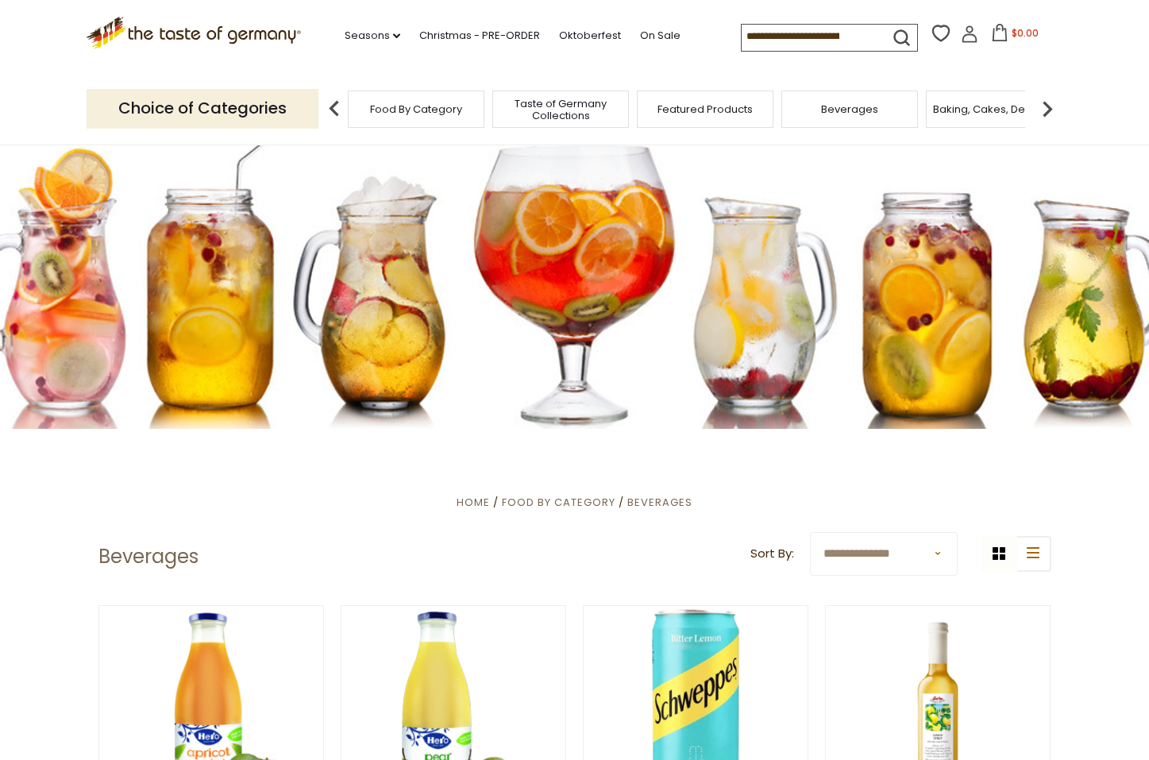 This screenshot has height=760, width=1149. I want to click on img: next arrow, so click(1048, 109).